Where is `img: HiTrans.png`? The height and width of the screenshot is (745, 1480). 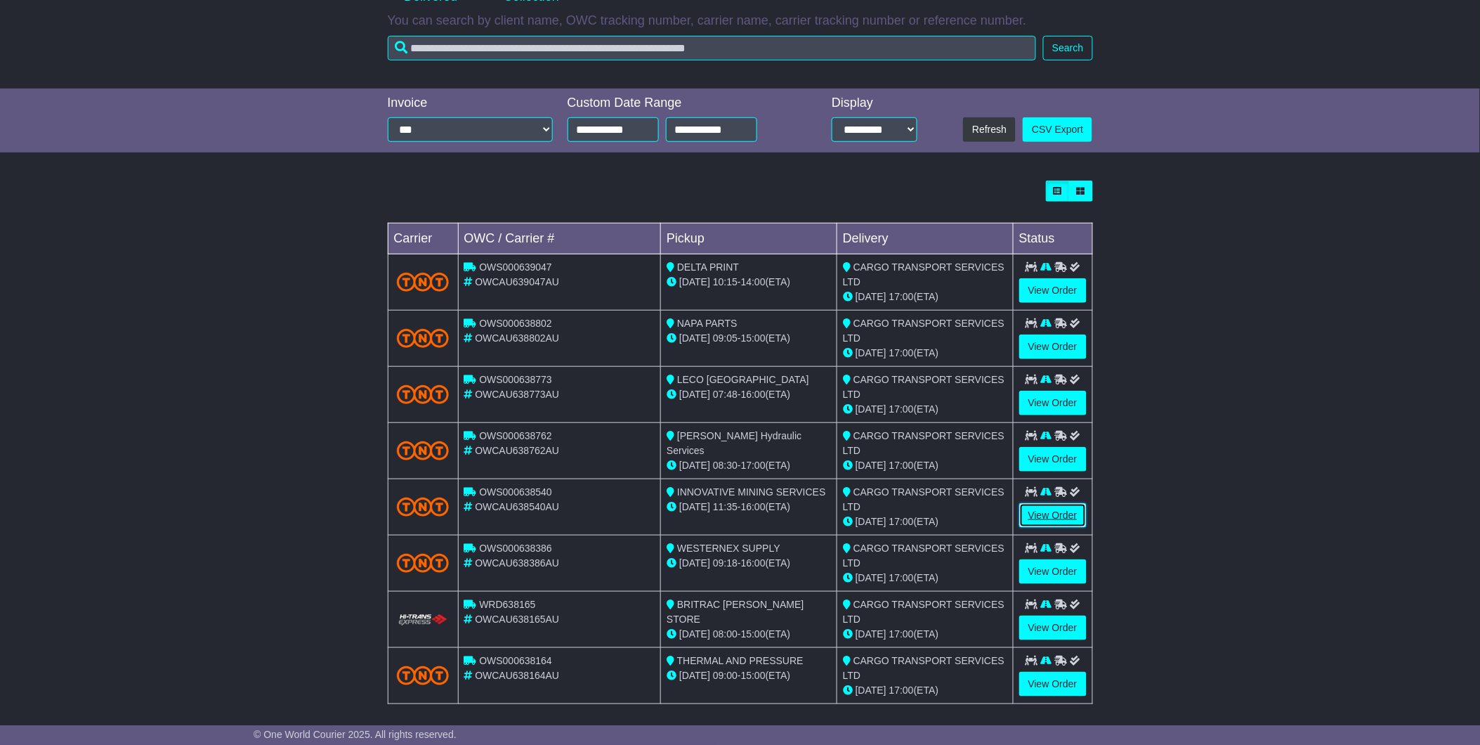
img: HiTrans.png is located at coordinates (423, 620).